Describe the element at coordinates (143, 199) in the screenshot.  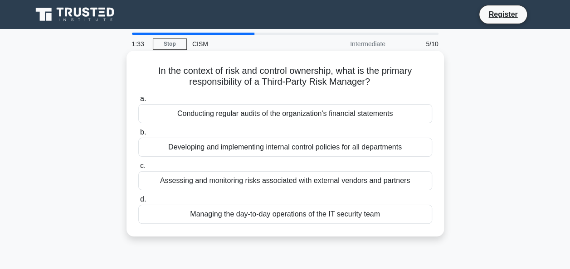
I see `span: d.` at that location.